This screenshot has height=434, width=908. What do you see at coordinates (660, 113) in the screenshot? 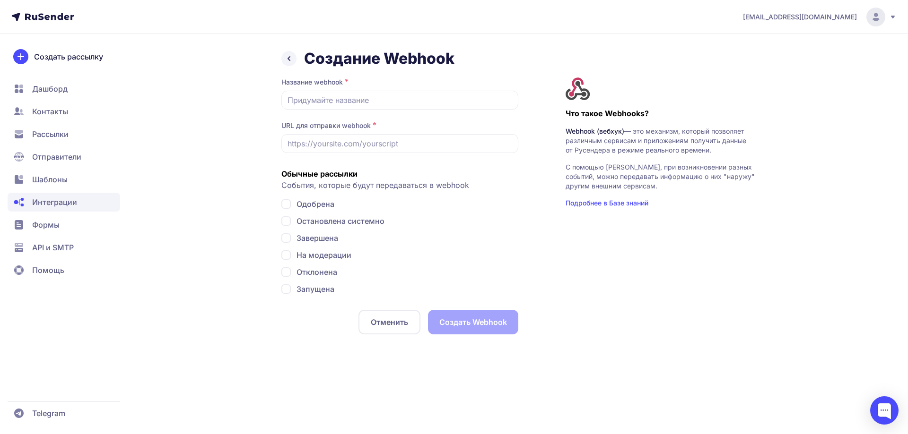
I see `h5: Что такое Webhooks?` at bounding box center [660, 113].